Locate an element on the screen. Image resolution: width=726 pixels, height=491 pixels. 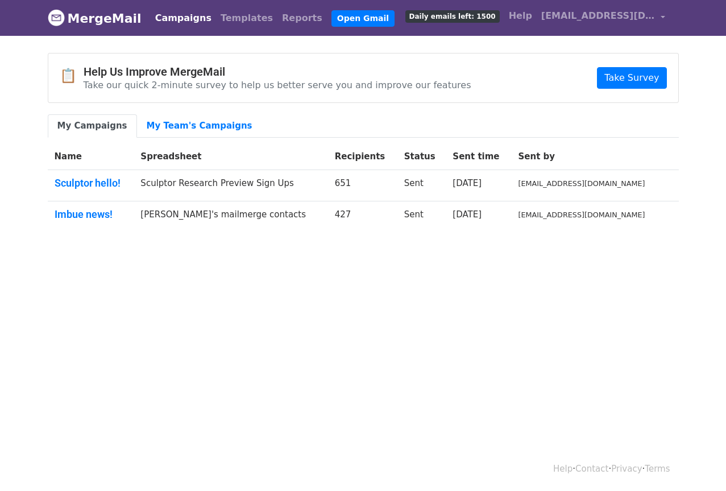
a: Imbue news! is located at coordinates (91, 214).